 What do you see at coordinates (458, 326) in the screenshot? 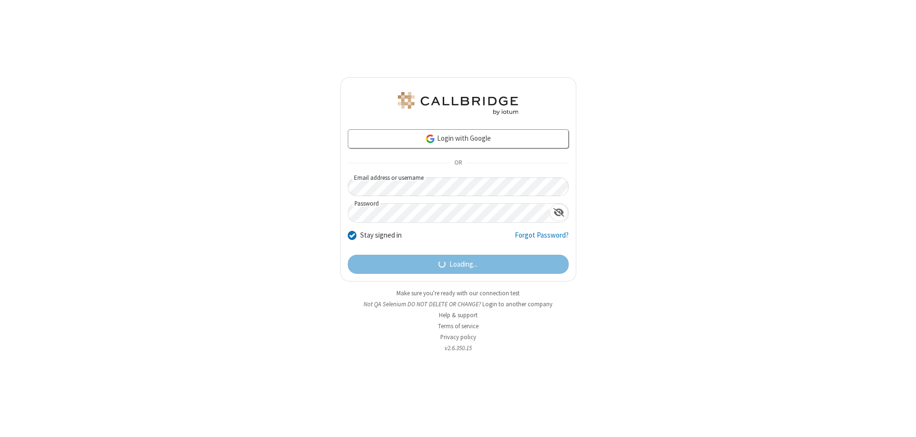
I see `a: Terms of service` at bounding box center [458, 326].